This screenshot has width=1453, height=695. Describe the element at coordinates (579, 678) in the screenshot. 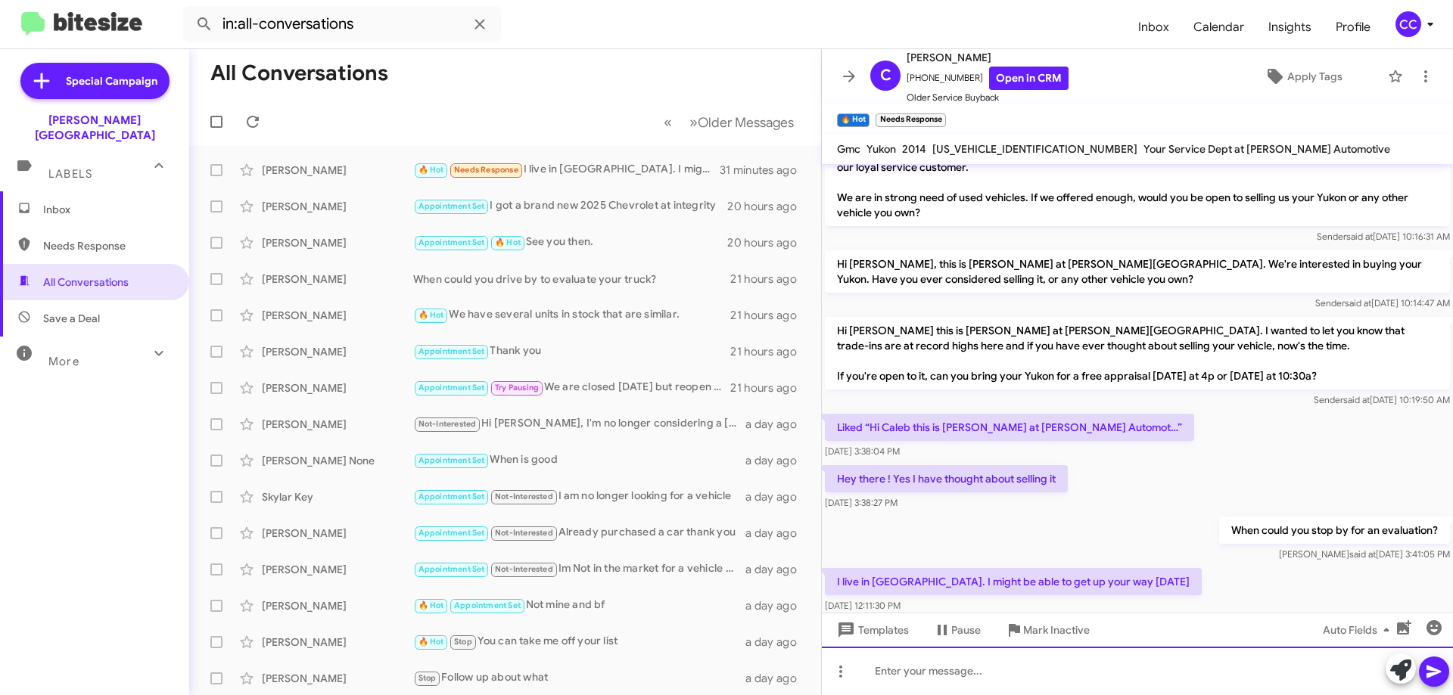

I see `div: Follow up about what` at that location.